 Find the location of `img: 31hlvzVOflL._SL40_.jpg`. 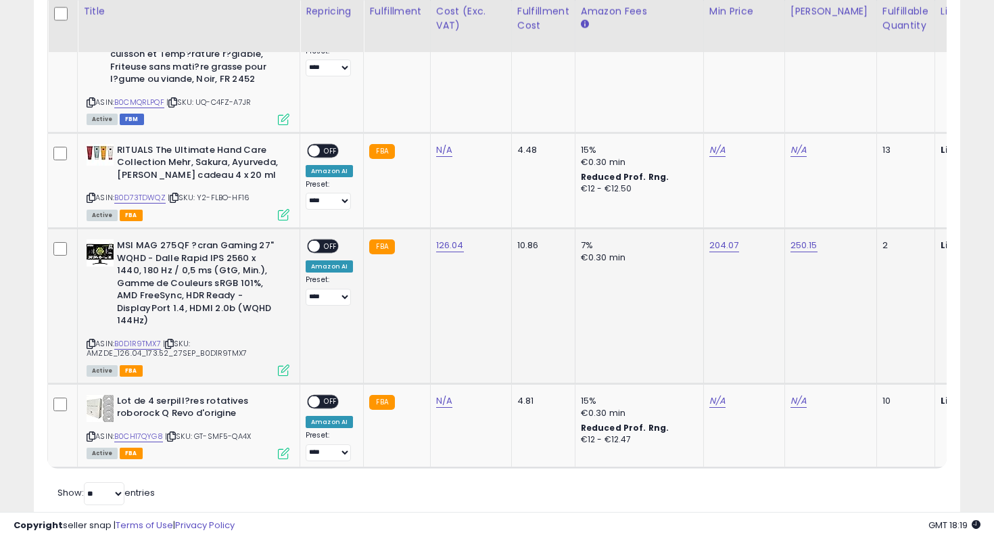

img: 31hlvzVOflL._SL40_.jpg is located at coordinates (100, 155).